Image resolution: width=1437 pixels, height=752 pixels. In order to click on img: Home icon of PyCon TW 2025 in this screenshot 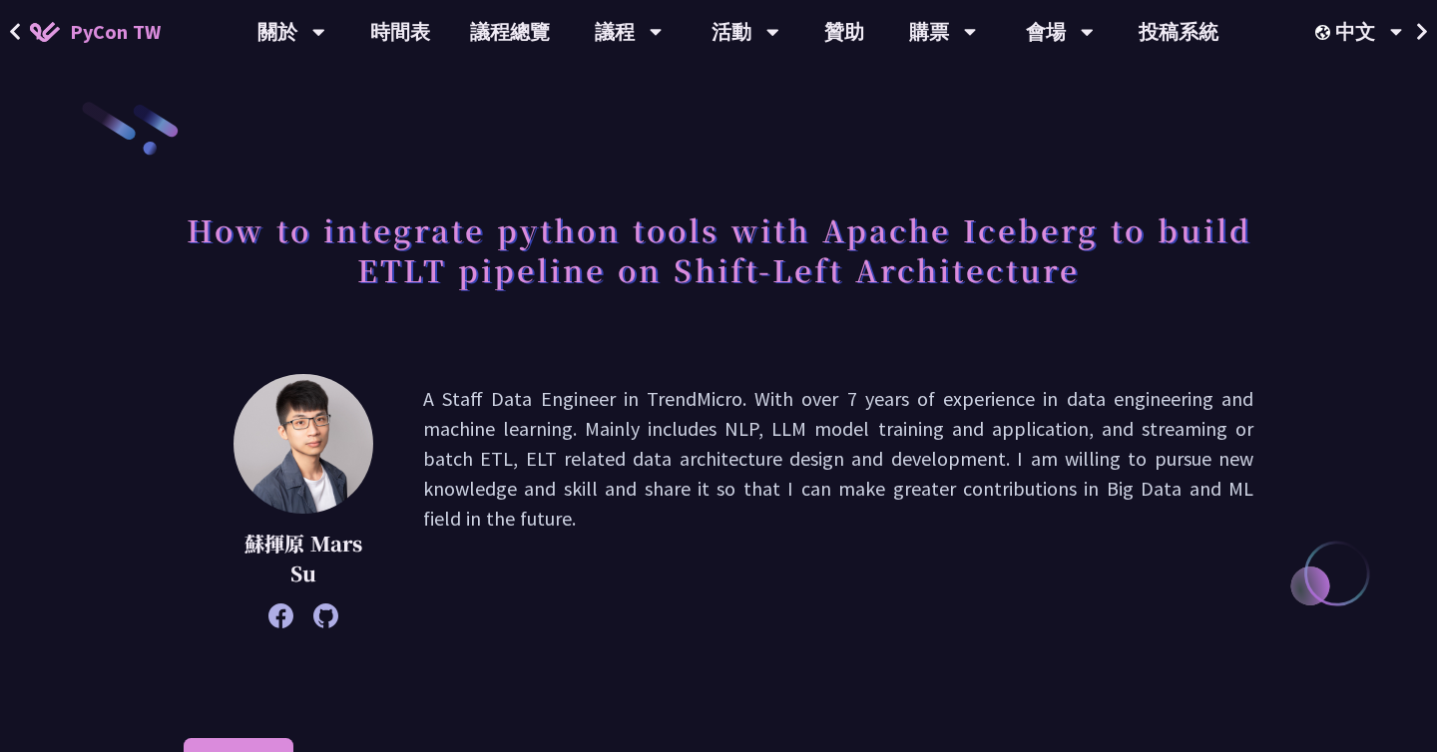, I will do `click(45, 32)`.